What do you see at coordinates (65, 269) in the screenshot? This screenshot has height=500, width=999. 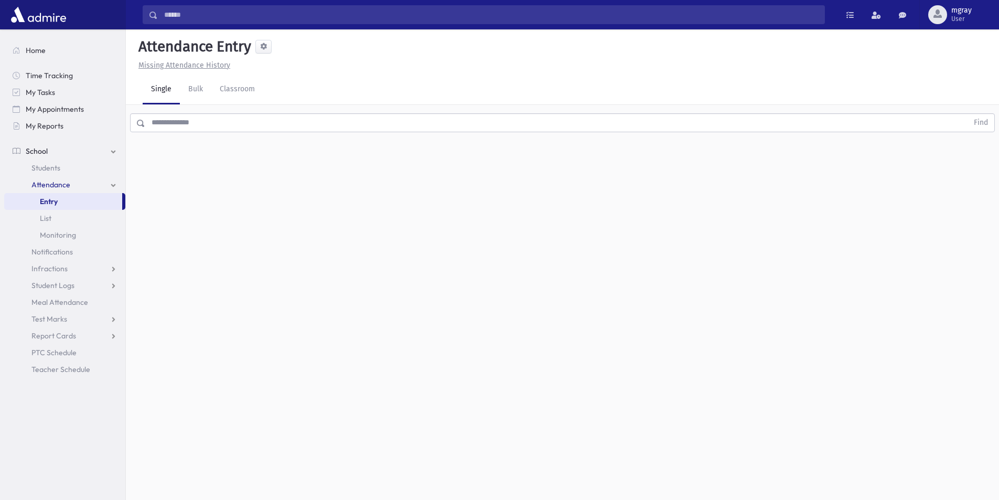 I see `a: Infractions` at bounding box center [65, 269].